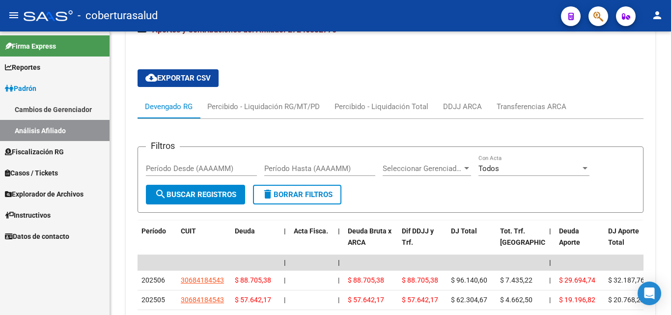 This screenshot has height=315, width=671. What do you see at coordinates (31, 173) in the screenshot?
I see `span: Casos / Tickets` at bounding box center [31, 173].